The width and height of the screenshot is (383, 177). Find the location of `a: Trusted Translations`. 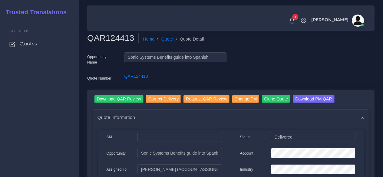

a: Trusted Translations is located at coordinates (34, 12).